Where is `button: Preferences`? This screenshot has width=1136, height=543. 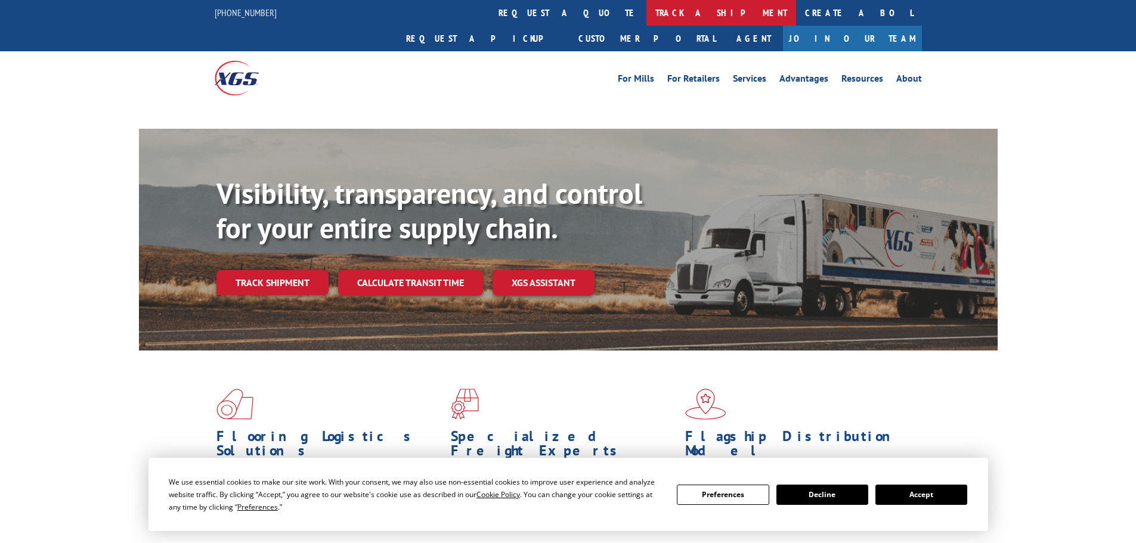 button: Preferences is located at coordinates (723, 495).